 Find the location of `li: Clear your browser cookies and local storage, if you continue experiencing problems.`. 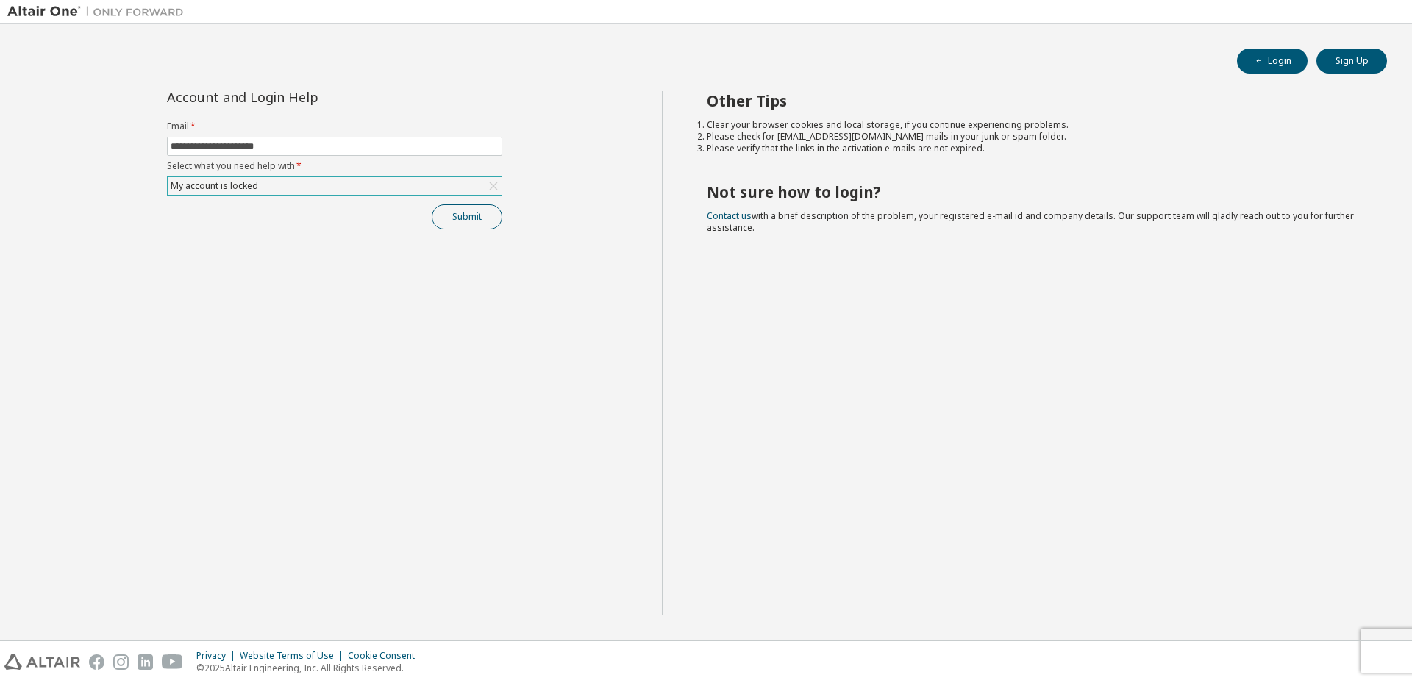

li: Clear your browser cookies and local storage, if you continue experiencing problems. is located at coordinates (1034, 125).